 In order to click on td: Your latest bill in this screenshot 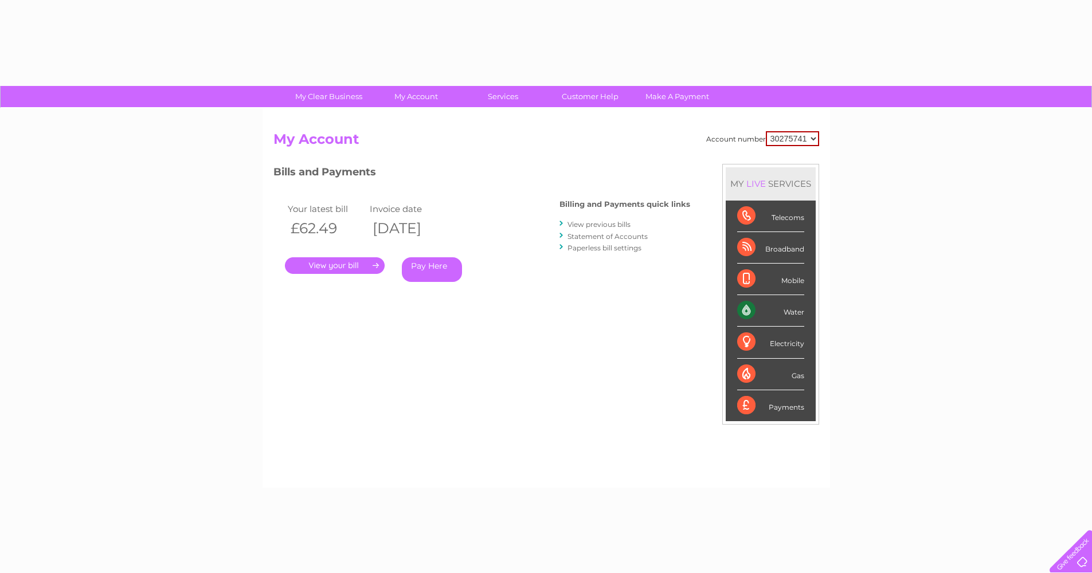, I will do `click(326, 209)`.